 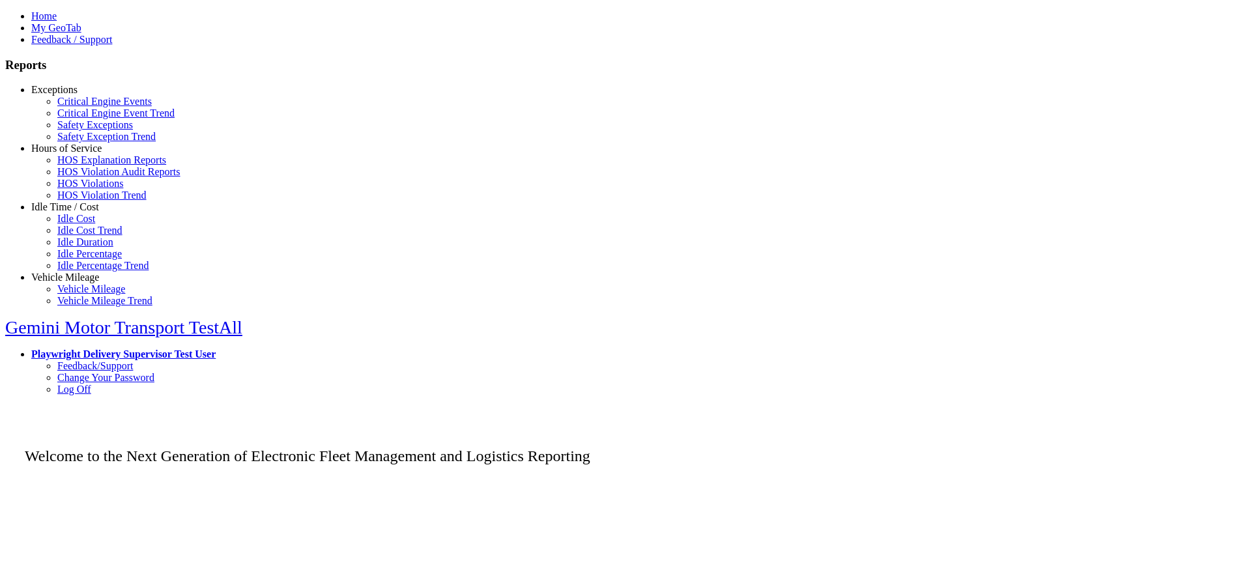 What do you see at coordinates (105, 300) in the screenshot?
I see `a: Vehicle Mileage Trend` at bounding box center [105, 300].